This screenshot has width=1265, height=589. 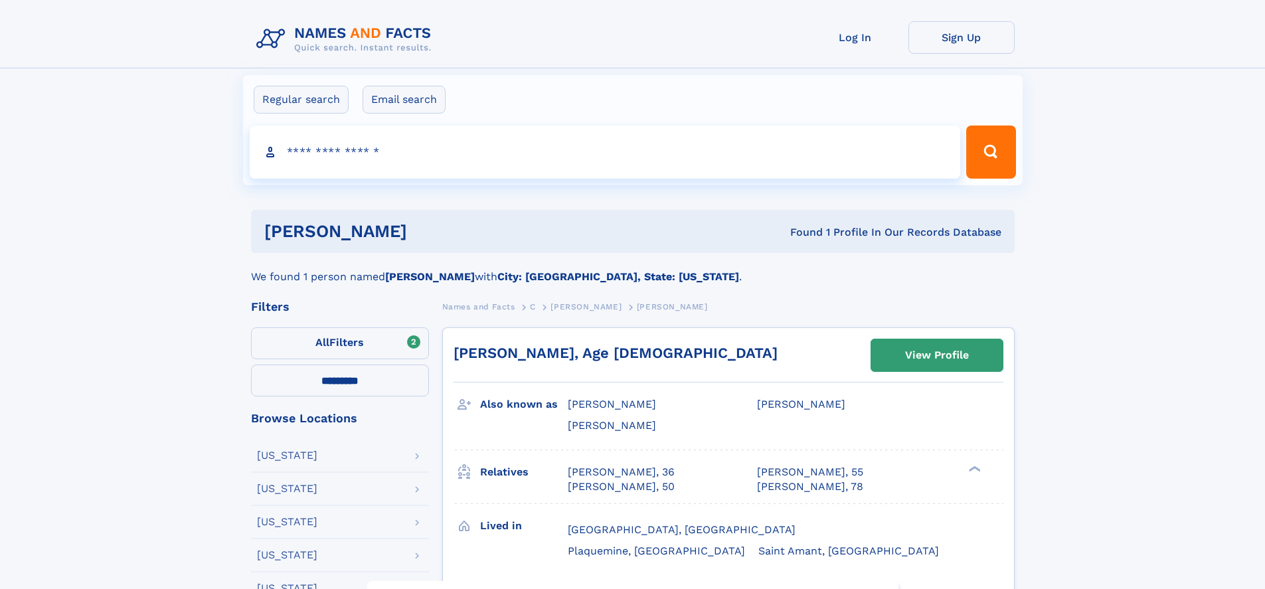 What do you see at coordinates (937, 355) in the screenshot?
I see `a: View Profile` at bounding box center [937, 355].